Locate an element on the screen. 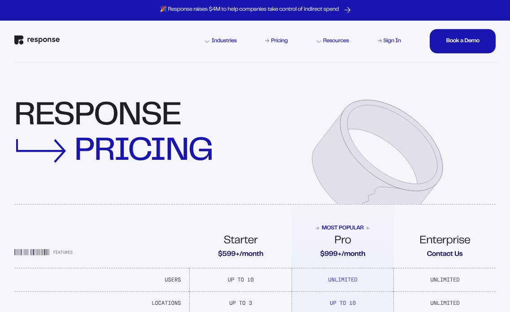 The height and width of the screenshot is (312, 510). td: Users is located at coordinates (102, 280).